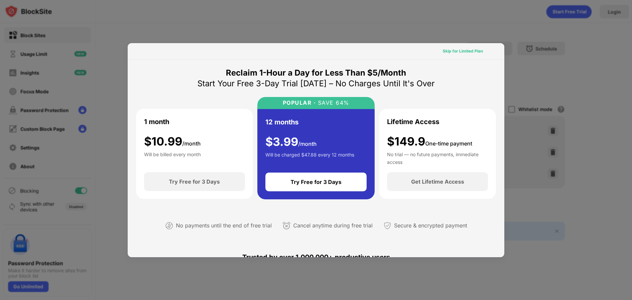  What do you see at coordinates (156, 122) in the screenshot?
I see `div: 1 month` at bounding box center [156, 122].